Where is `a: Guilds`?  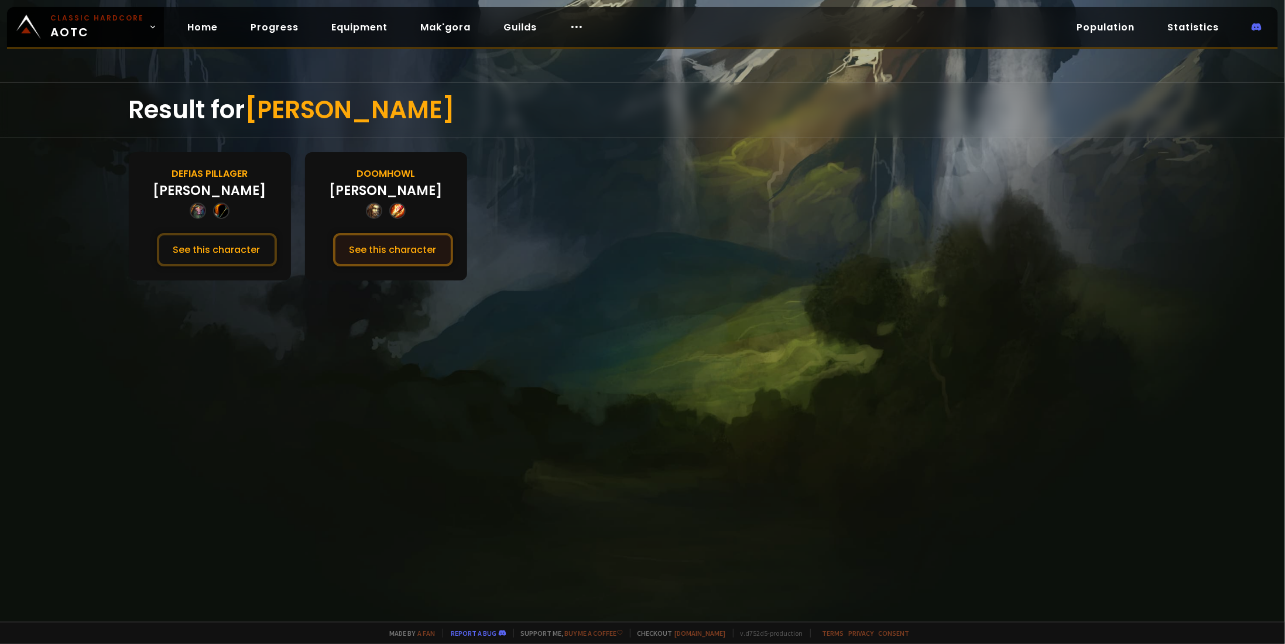
a: Guilds is located at coordinates (520, 27).